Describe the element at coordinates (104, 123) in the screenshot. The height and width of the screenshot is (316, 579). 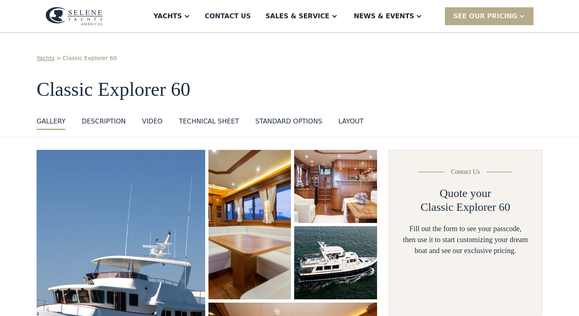
I see `a: DESCRIPTION` at that location.